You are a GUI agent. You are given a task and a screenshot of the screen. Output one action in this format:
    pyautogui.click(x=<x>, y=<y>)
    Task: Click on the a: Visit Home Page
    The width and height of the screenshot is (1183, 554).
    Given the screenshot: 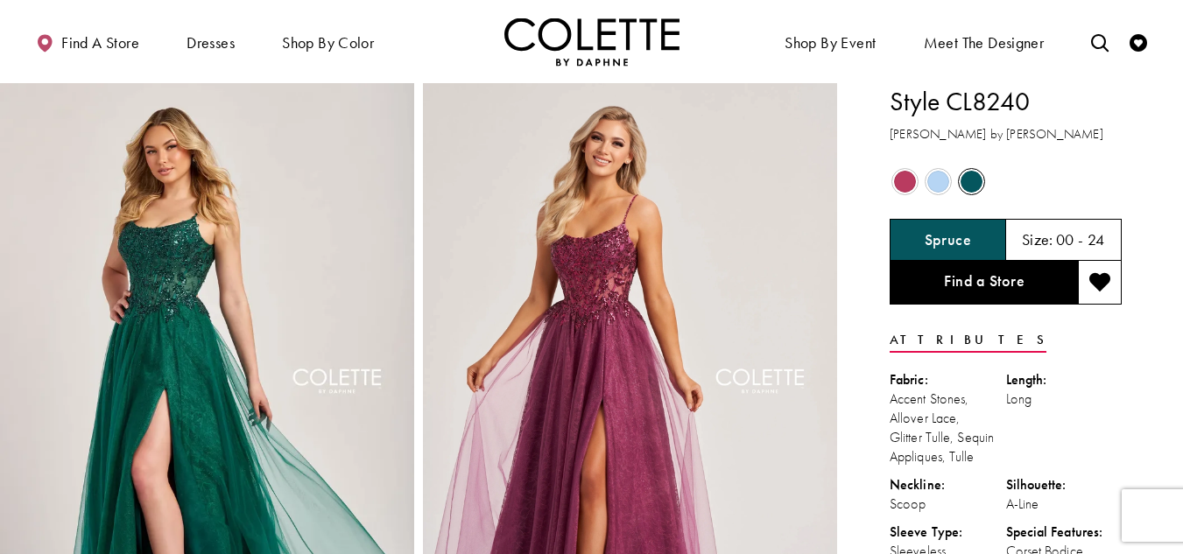 What is the action you would take?
    pyautogui.click(x=592, y=41)
    